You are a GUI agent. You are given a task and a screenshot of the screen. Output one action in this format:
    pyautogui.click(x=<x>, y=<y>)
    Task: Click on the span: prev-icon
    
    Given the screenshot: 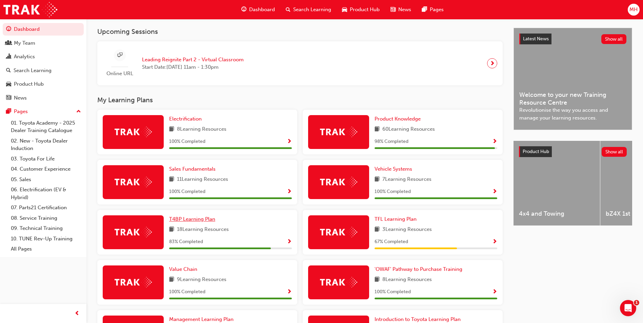 What is the action you would take?
    pyautogui.click(x=77, y=314)
    